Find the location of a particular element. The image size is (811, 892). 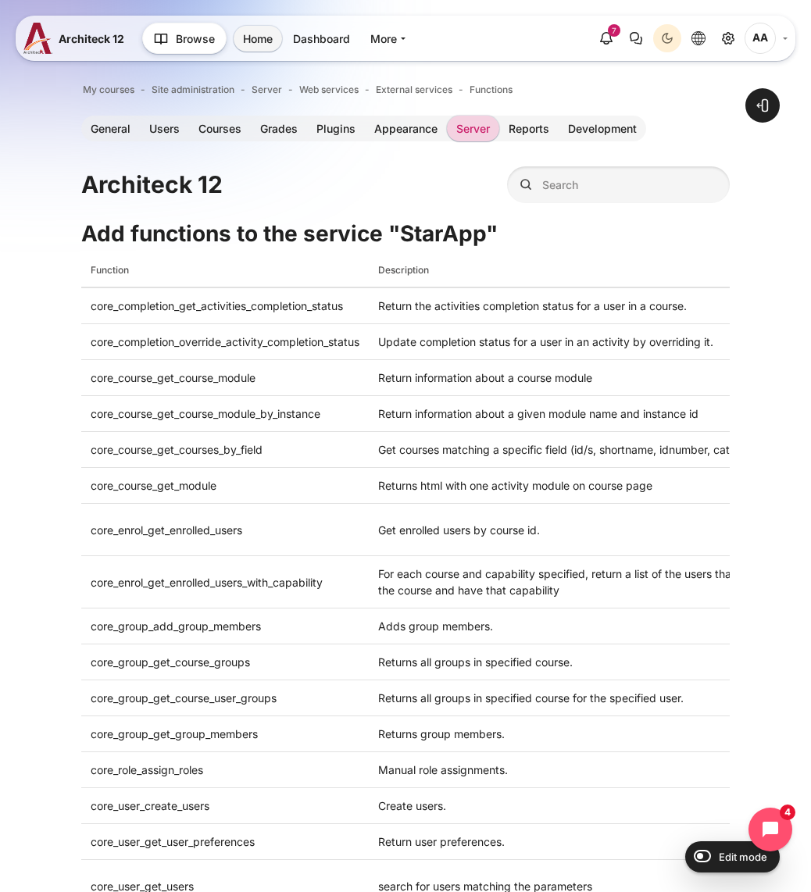

a: Grades is located at coordinates (279, 128).